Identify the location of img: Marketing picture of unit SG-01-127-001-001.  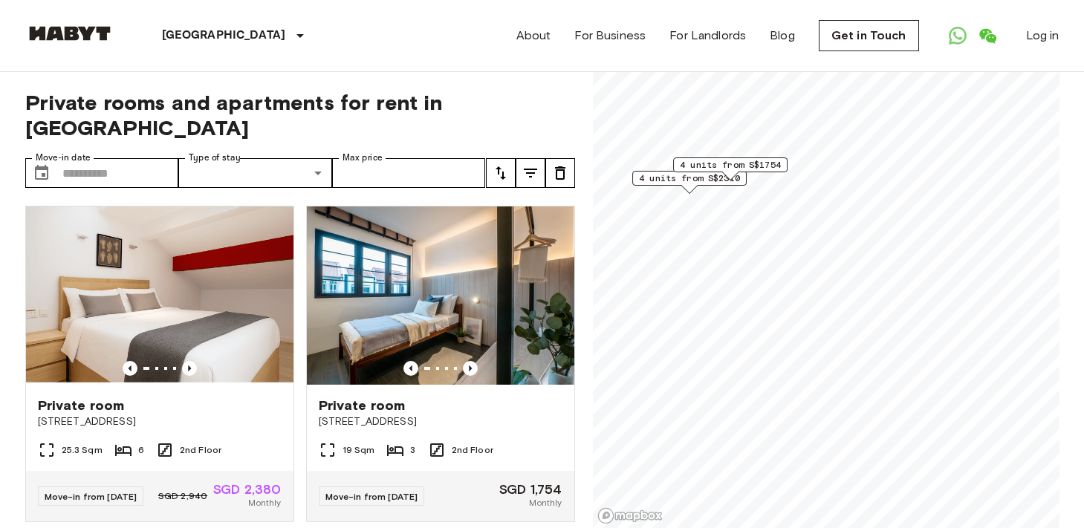
(160, 296).